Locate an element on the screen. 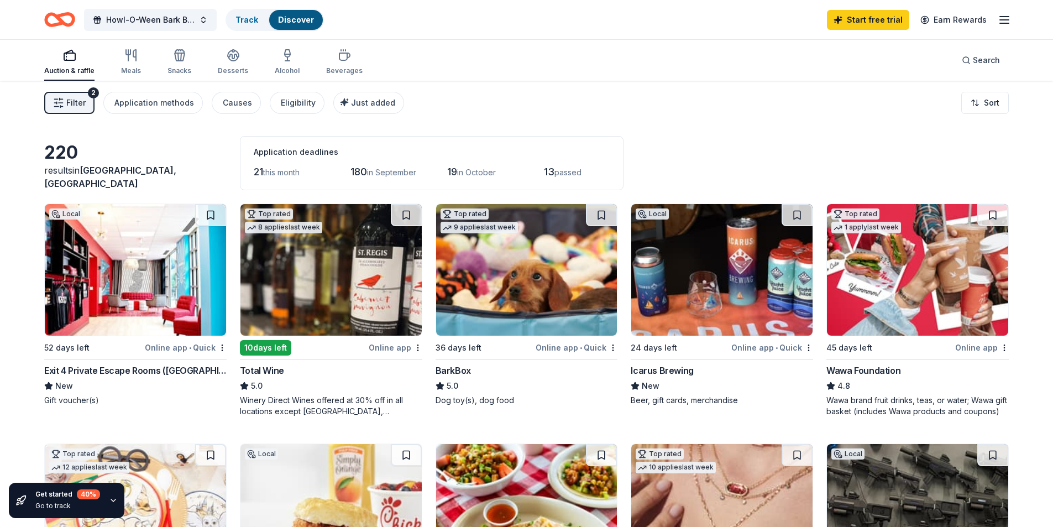  span: 19 is located at coordinates (452, 171).